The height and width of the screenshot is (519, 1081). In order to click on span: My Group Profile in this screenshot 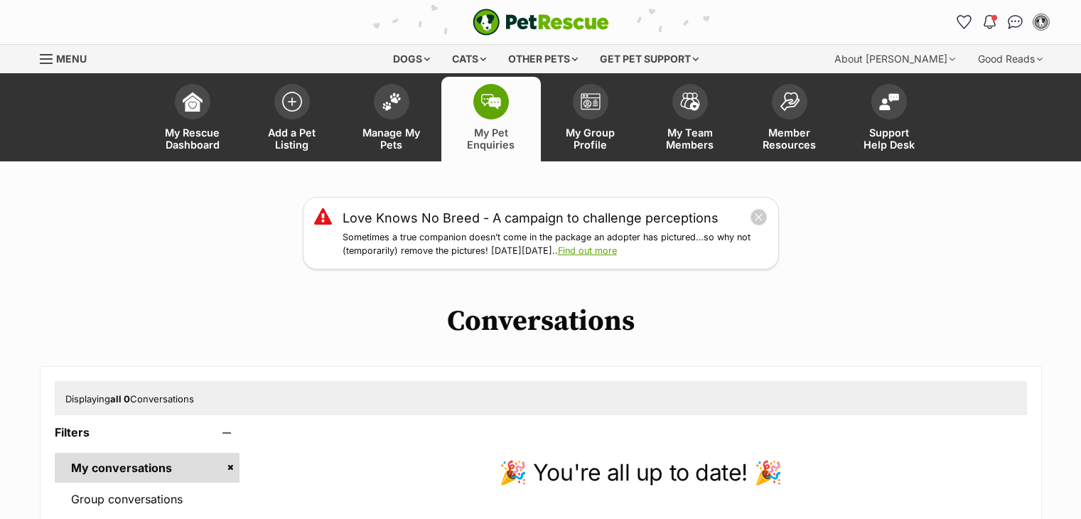, I will do `click(591, 139)`.